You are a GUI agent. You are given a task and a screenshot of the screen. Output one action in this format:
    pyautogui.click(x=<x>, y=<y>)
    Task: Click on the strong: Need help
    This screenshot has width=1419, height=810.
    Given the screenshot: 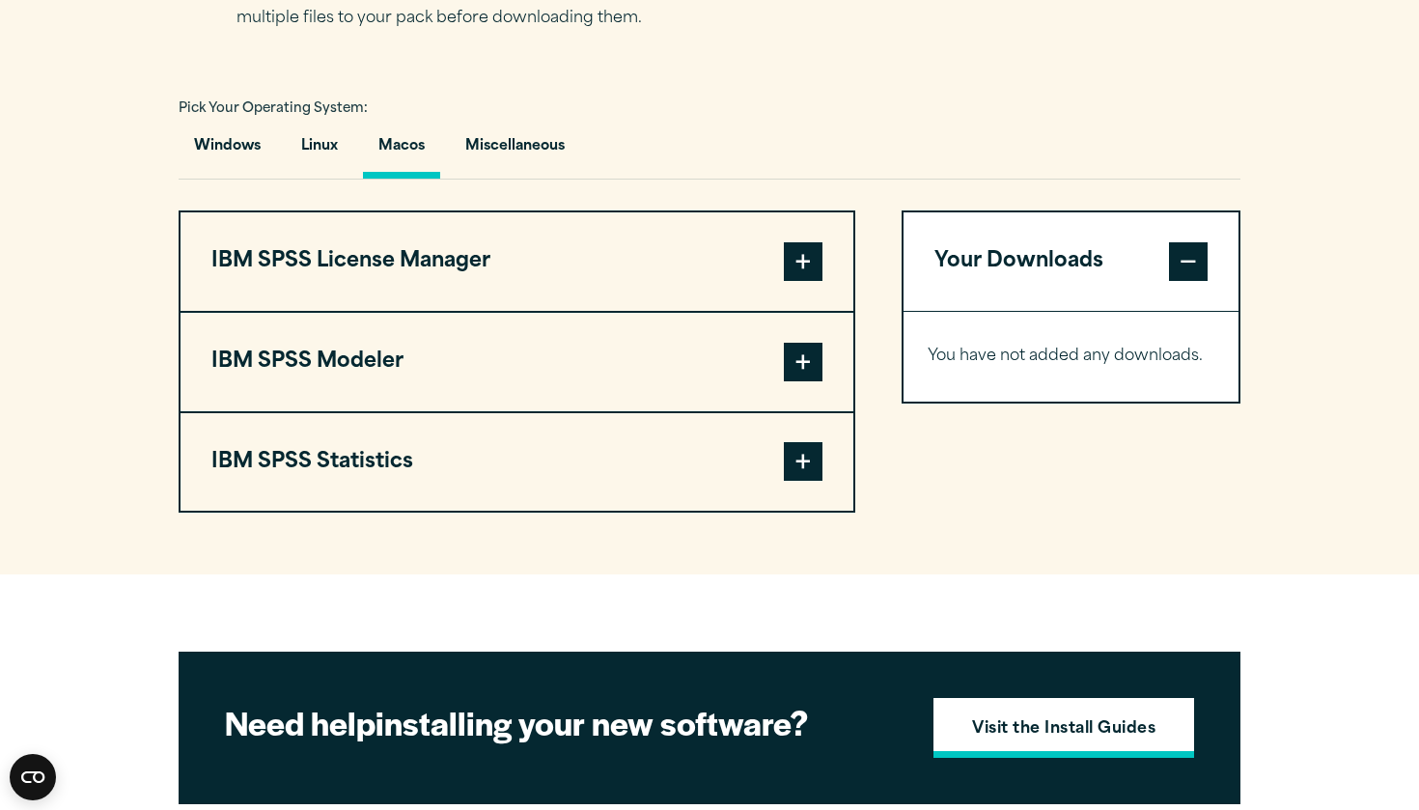 What is the action you would take?
    pyautogui.click(x=300, y=722)
    